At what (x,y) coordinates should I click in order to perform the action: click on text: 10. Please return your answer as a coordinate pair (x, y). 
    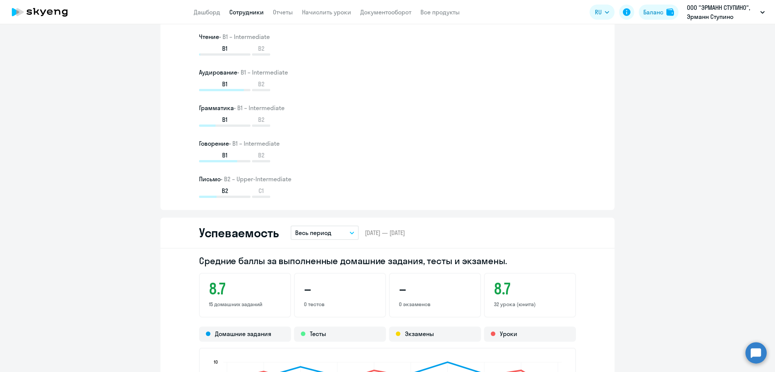
    Looking at the image, I should click on (216, 362).